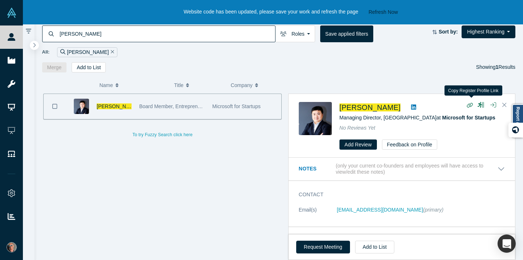 The image size is (523, 260). I want to click on img: Laurent Rains's Account, so click(12, 247).